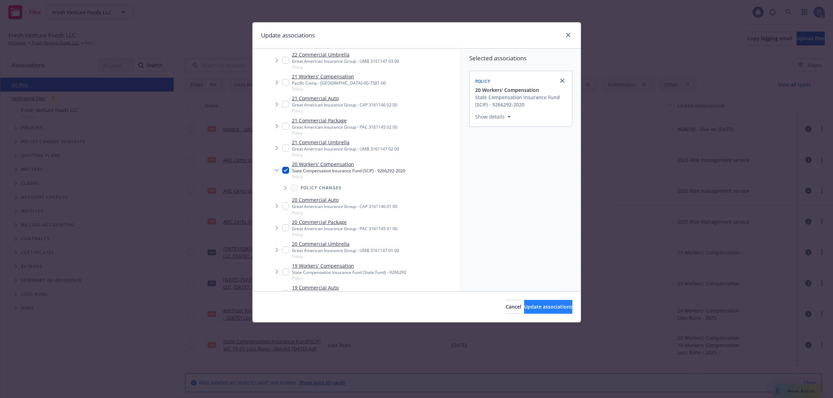  What do you see at coordinates (345, 120) in the screenshot?
I see `a: 21 Commercial Package` at bounding box center [345, 120].